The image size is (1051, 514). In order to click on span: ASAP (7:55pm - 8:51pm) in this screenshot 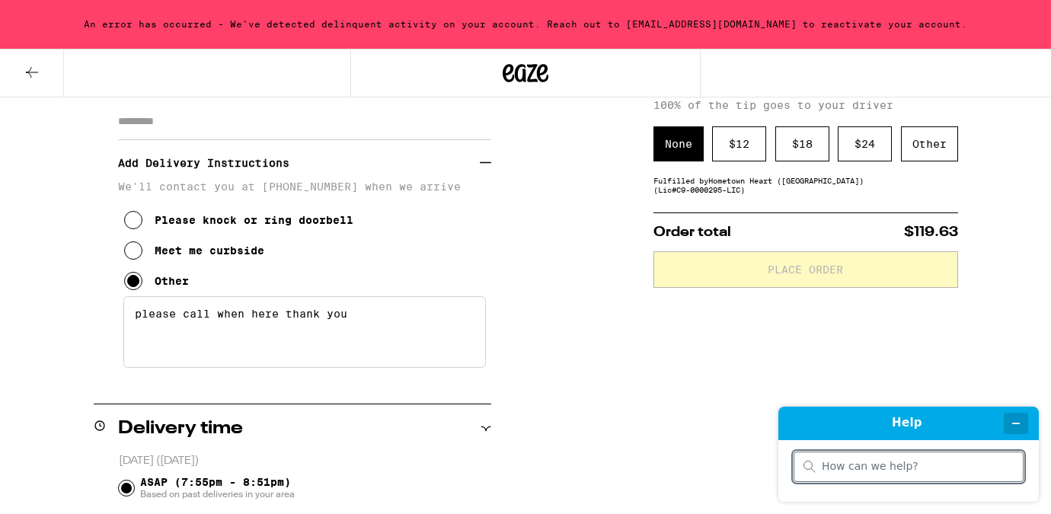, I will do `click(217, 488)`.